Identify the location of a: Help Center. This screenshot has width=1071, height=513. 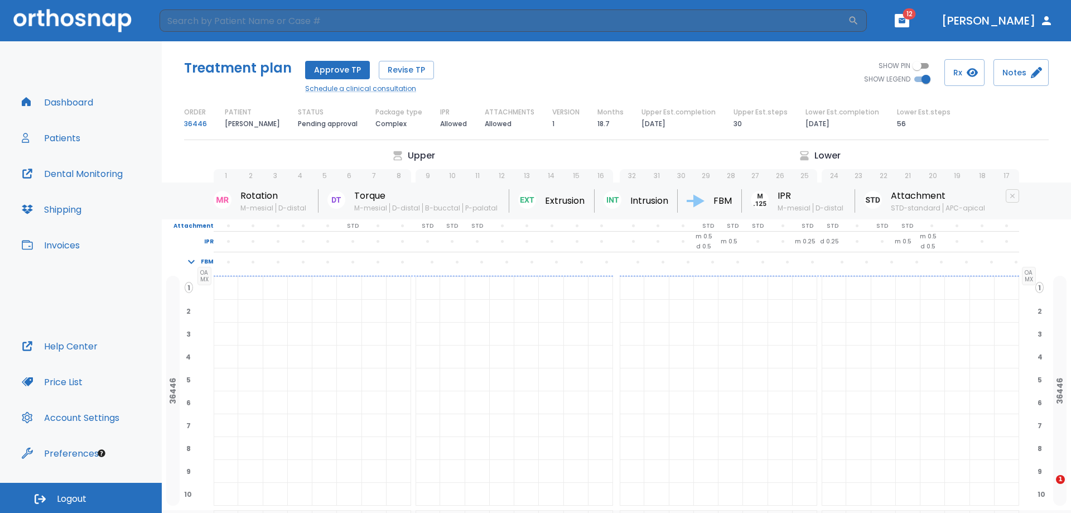
(60, 346).